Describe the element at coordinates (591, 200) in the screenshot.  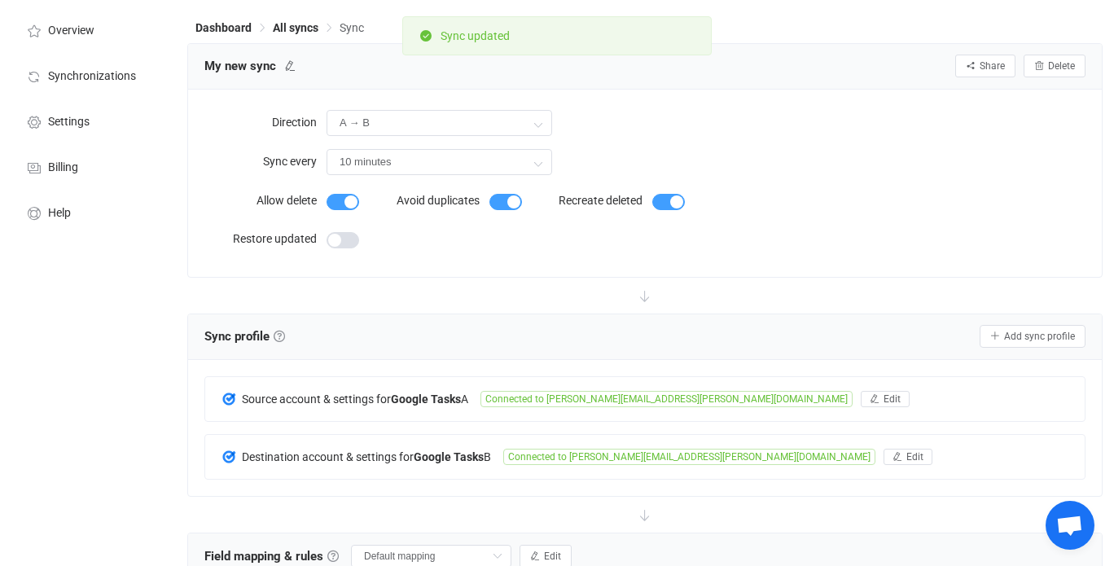
I see `label: Recreate deleted` at that location.